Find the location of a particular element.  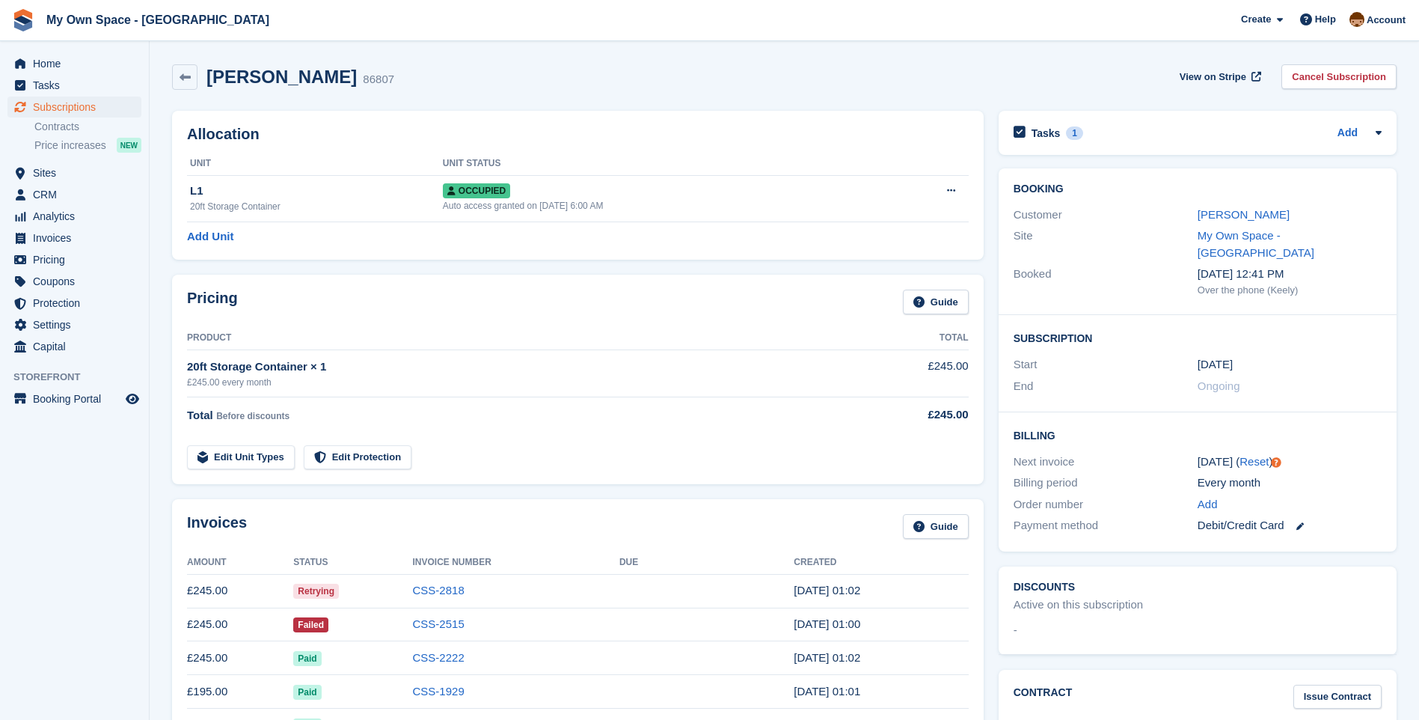

a: CSS-2515 is located at coordinates (438, 623).